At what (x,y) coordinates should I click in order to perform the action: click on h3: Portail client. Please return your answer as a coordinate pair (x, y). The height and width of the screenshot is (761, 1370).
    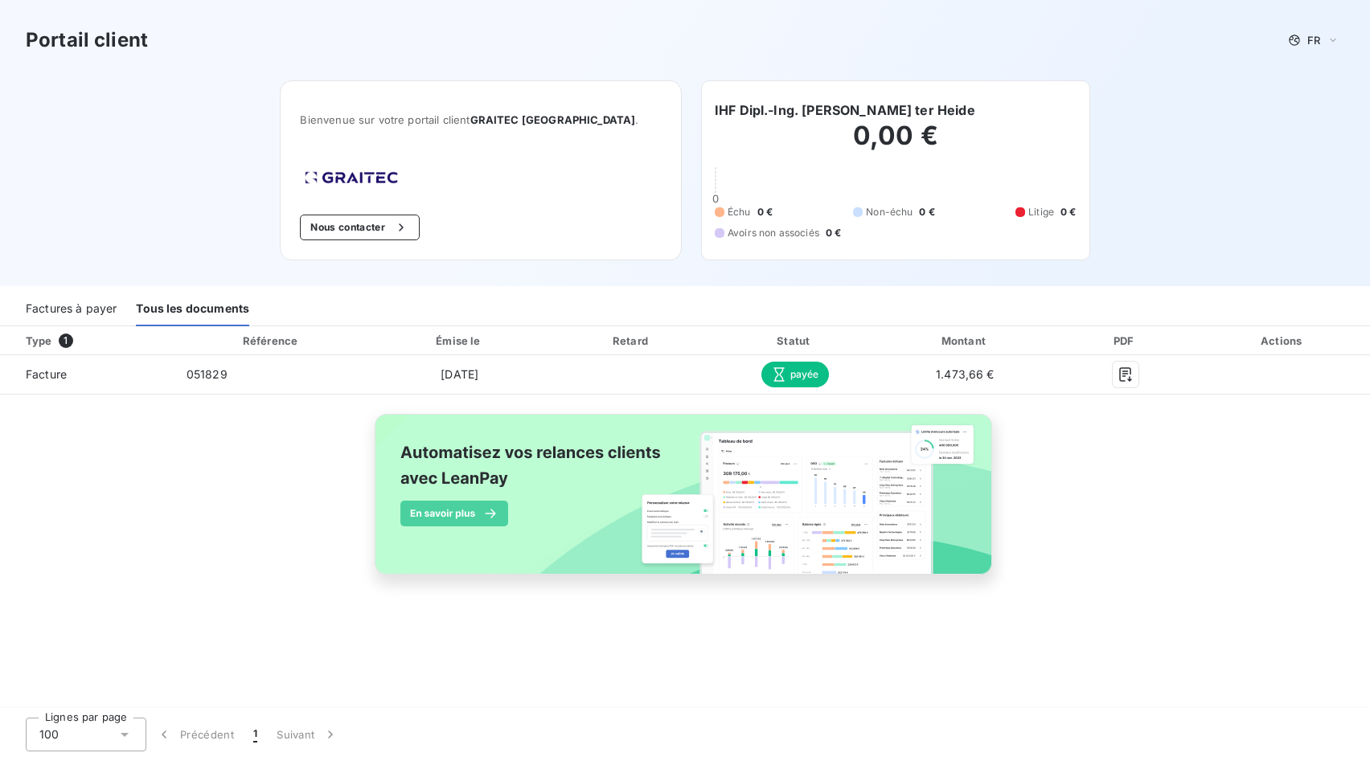
    Looking at the image, I should click on (87, 40).